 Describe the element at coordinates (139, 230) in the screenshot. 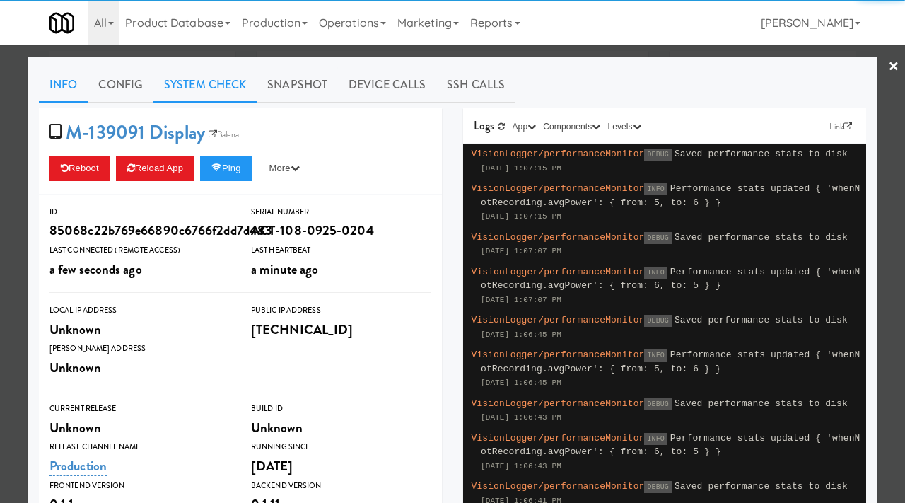

I see `div: 85068c22b769e66890c6766f2dd7d483` at that location.